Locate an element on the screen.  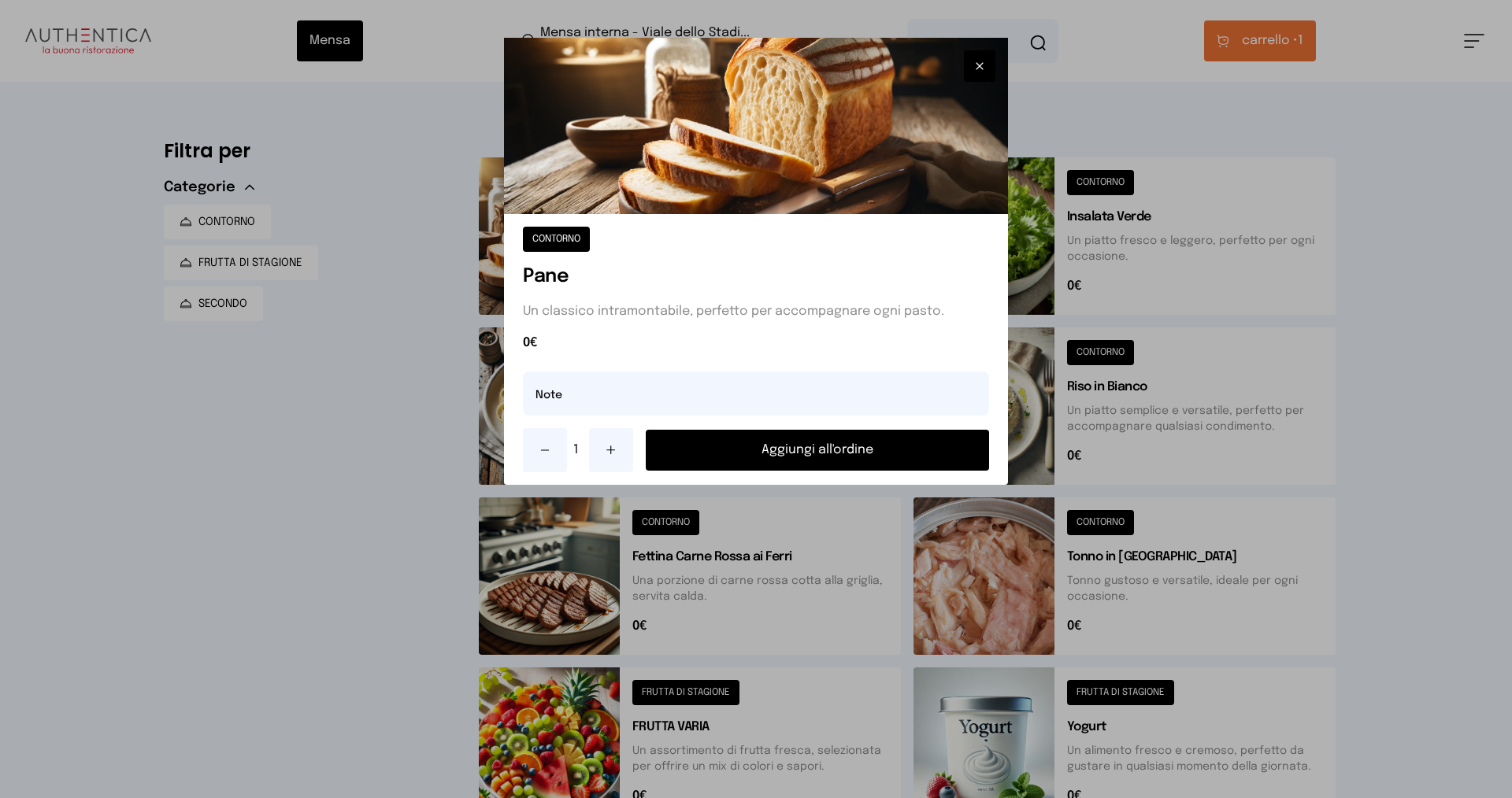
span: 1 is located at coordinates (578, 450).